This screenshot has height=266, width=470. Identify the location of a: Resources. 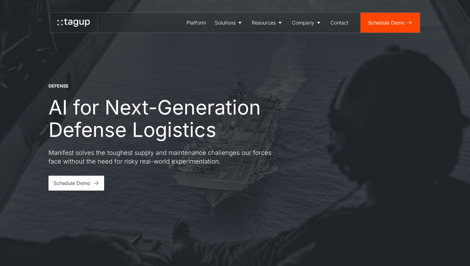
(267, 23).